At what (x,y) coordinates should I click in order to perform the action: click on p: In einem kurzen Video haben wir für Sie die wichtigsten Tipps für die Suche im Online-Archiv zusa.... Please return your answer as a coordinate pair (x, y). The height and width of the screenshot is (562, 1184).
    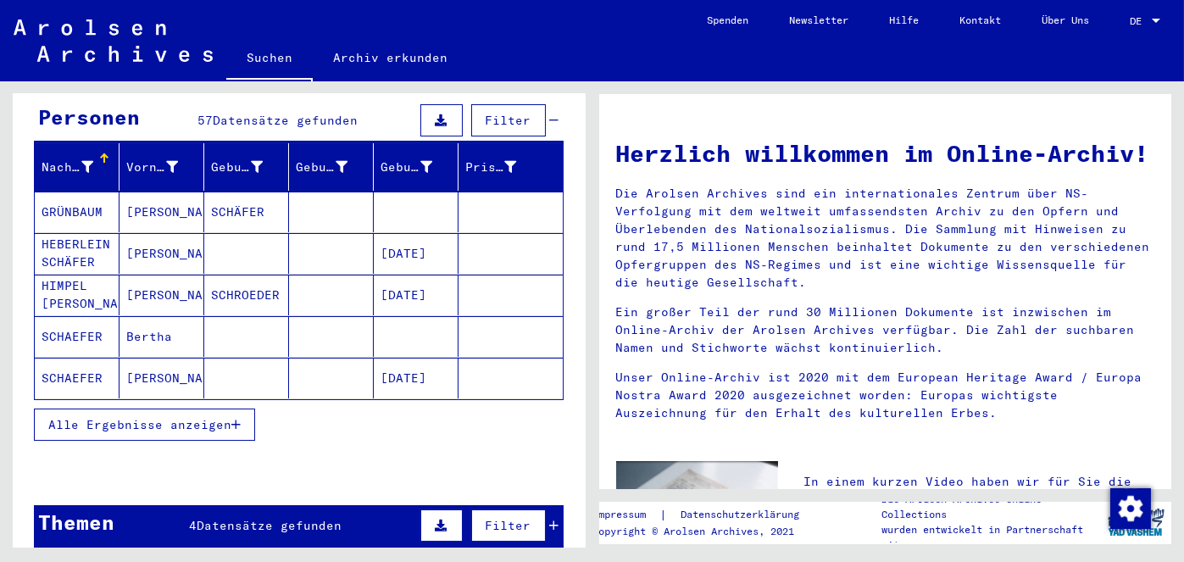
    Looking at the image, I should click on (979, 499).